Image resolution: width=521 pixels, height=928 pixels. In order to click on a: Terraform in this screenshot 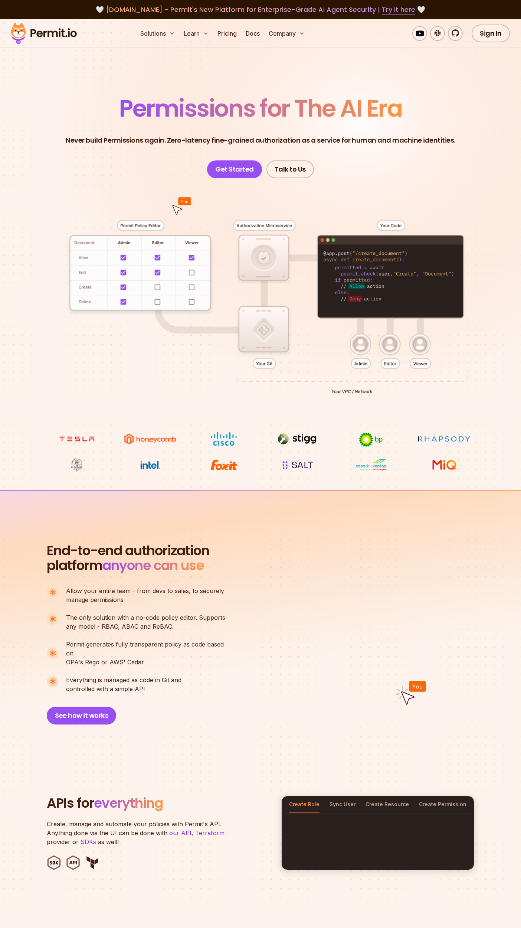, I will do `click(210, 833)`.